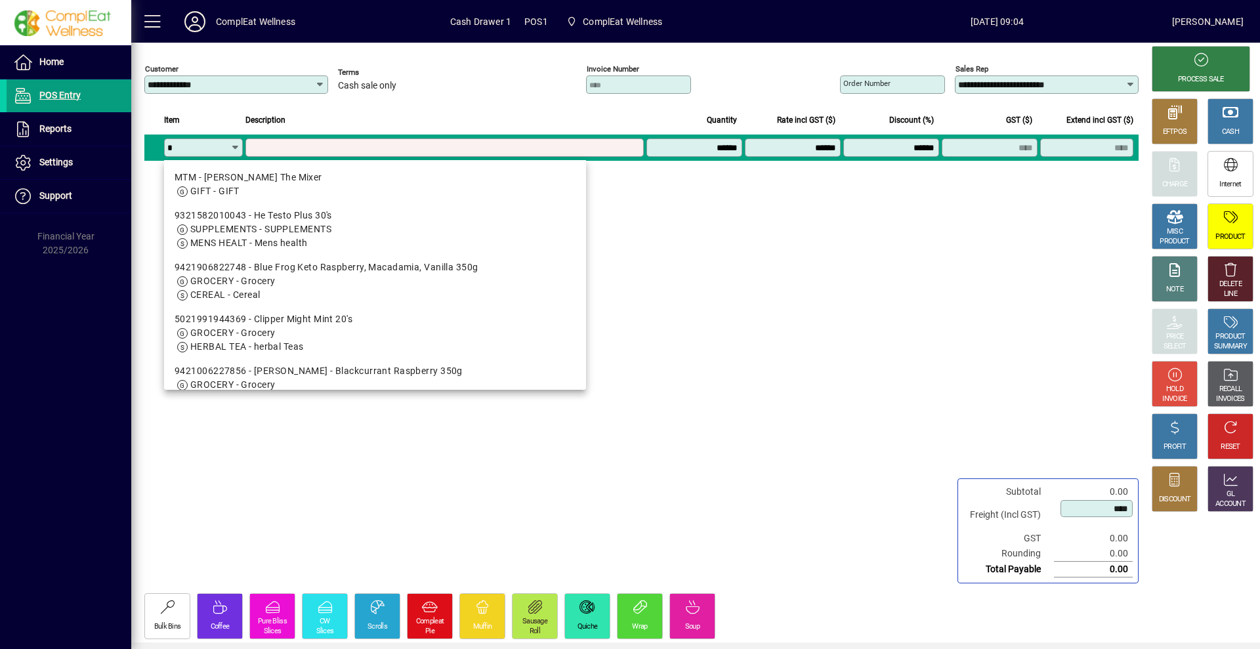 The height and width of the screenshot is (649, 1260). What do you see at coordinates (375, 319) in the screenshot?
I see `div: 5021991944369 - Clipper Might Mint 20's` at bounding box center [375, 319].